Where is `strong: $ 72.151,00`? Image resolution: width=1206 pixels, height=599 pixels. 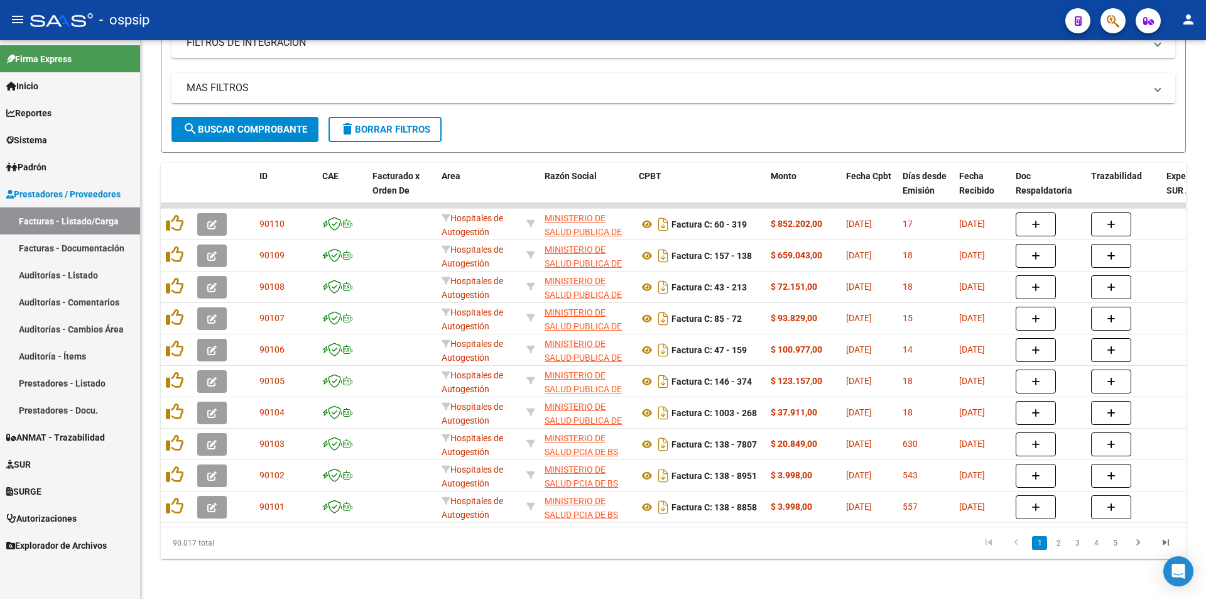
strong: $ 72.151,00 is located at coordinates (794, 286).